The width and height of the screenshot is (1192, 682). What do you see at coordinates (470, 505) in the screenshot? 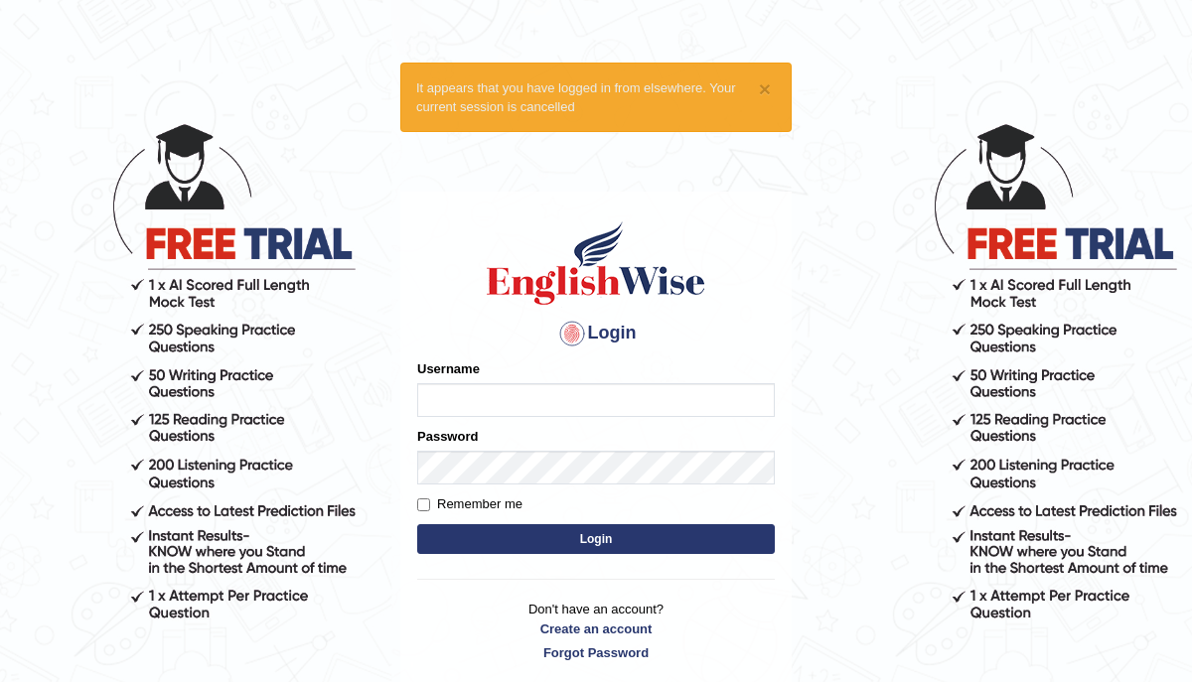
I see `label: Remember me` at bounding box center [470, 505].